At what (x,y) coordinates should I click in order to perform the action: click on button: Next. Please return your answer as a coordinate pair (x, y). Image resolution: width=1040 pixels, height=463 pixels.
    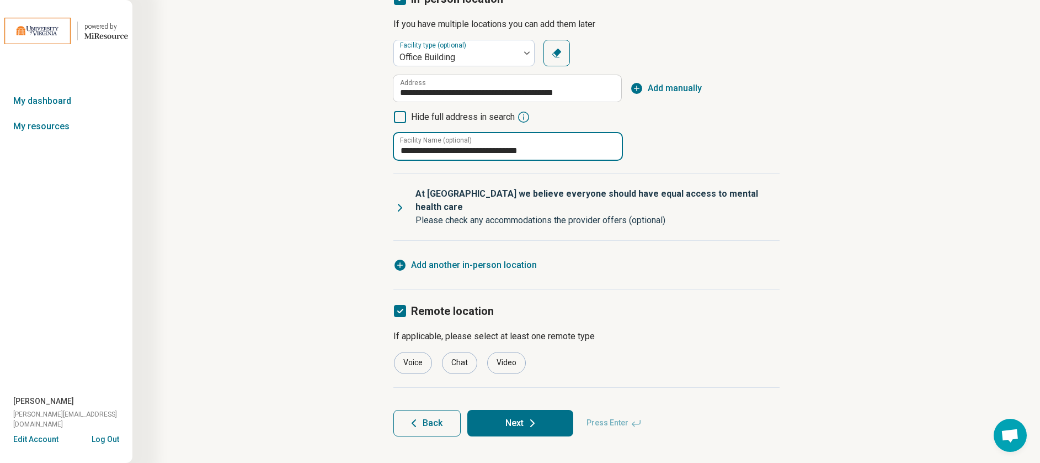
    Looking at the image, I should click on (520, 423).